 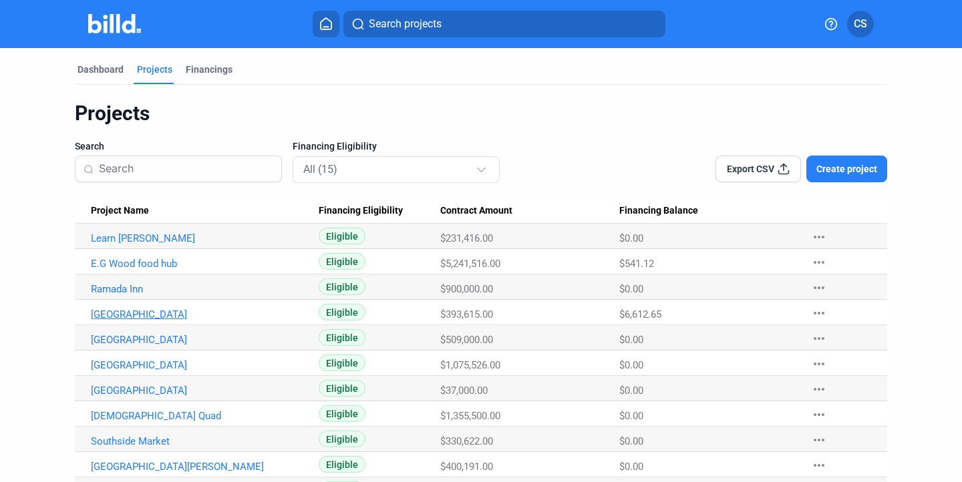 What do you see at coordinates (466, 289) in the screenshot?
I see `span: $900,000.00` at bounding box center [466, 289].